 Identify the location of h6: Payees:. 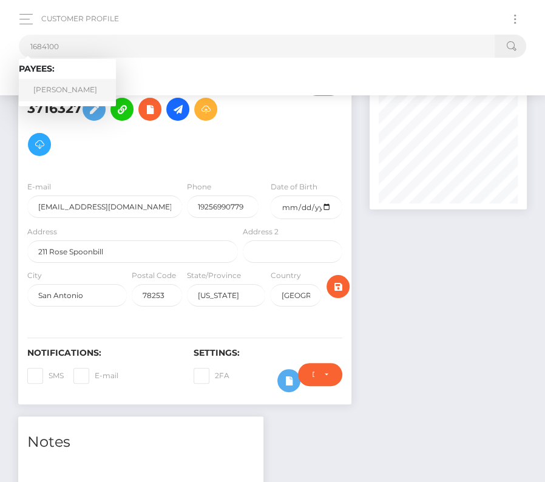
(67, 69).